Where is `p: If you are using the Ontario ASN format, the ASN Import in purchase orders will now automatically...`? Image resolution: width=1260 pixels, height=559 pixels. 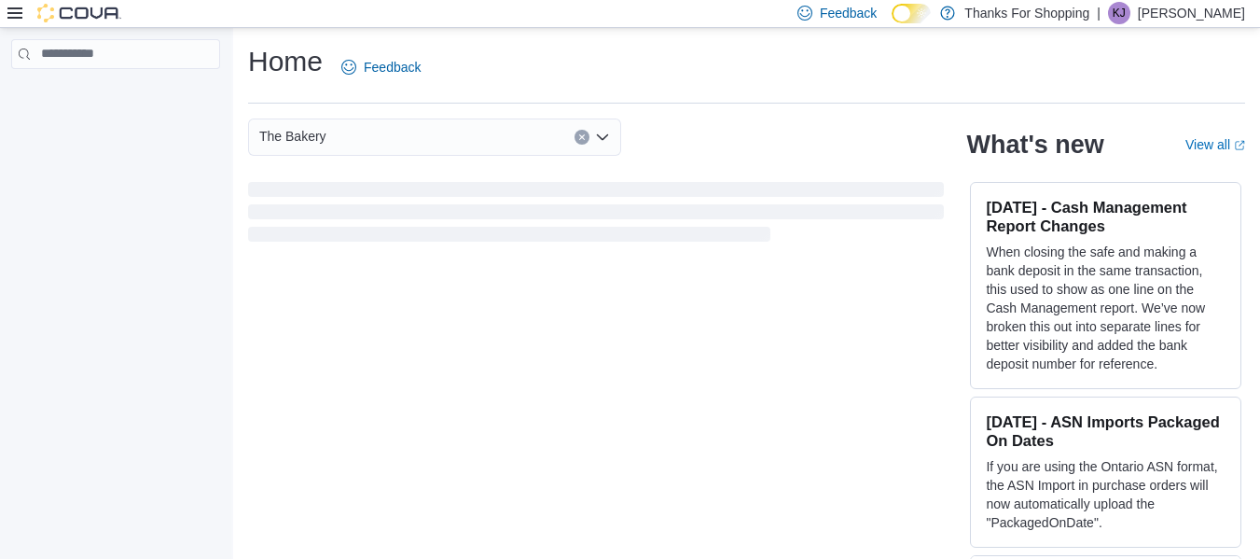
p: If you are using the Ontario ASN format, the ASN Import in purchase orders will now automatically... is located at coordinates (1105, 494).